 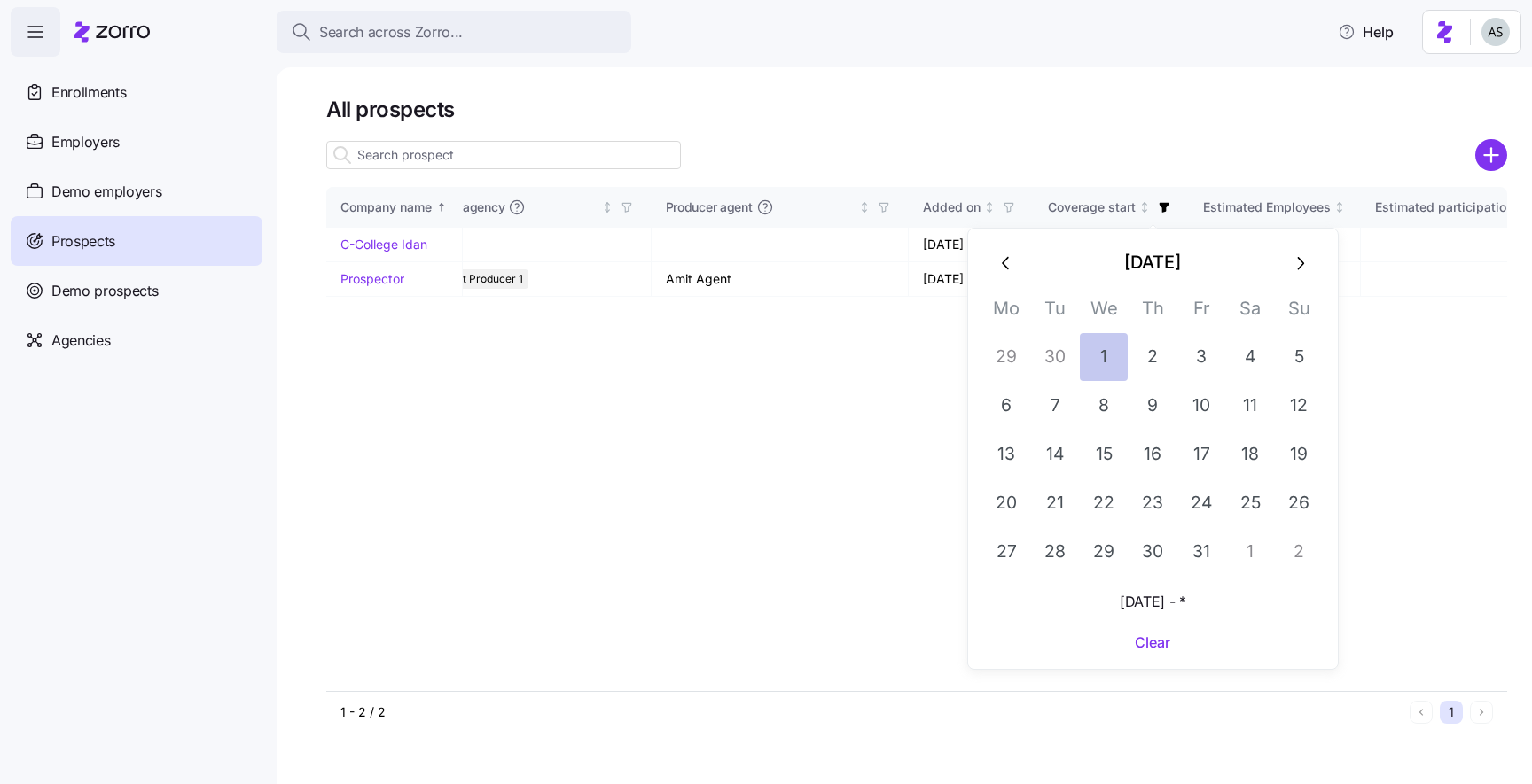 What do you see at coordinates (1250, 357) in the screenshot?
I see `button: 4 October 2025` at bounding box center [1250, 357].